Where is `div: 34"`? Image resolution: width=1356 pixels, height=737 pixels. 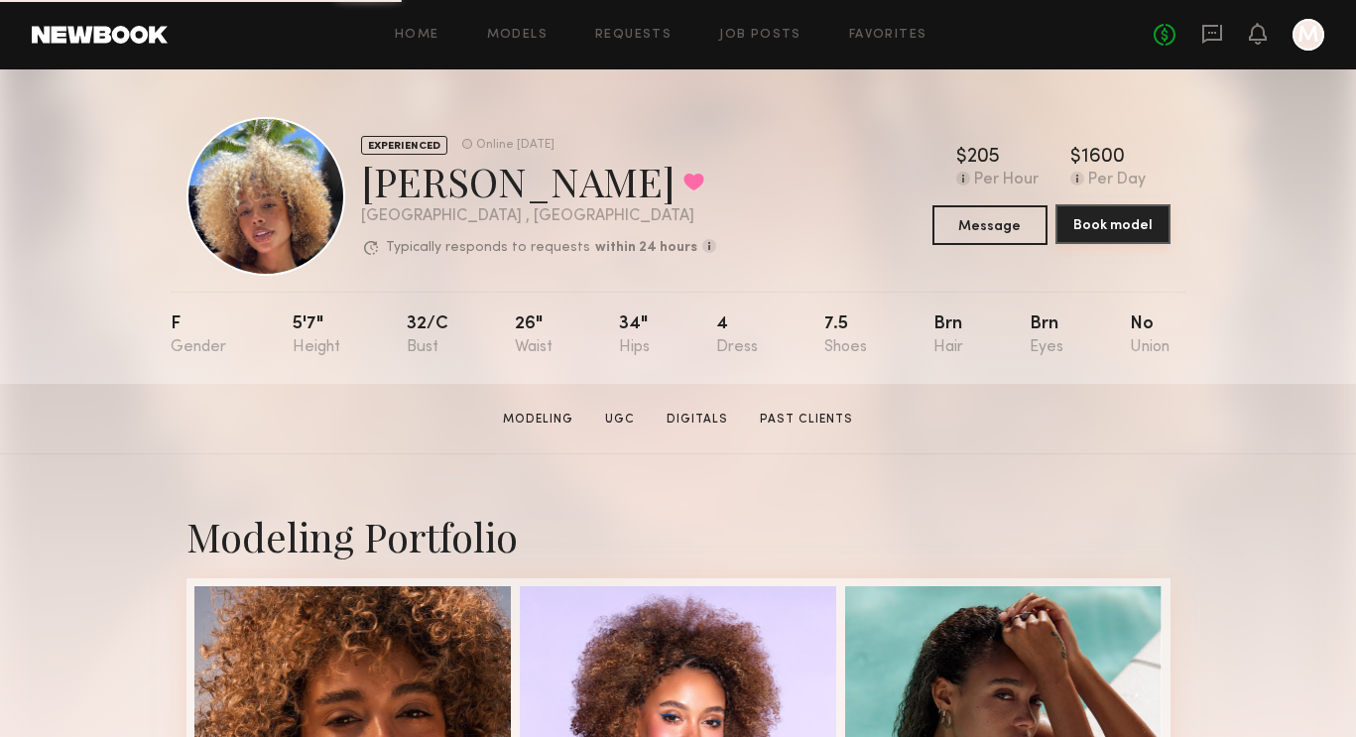
div: 34" is located at coordinates (634, 335).